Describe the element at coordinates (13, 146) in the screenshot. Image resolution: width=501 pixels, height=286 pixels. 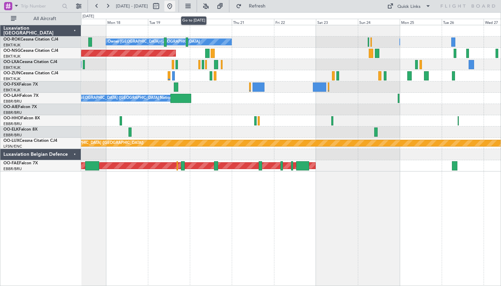
I see `a: LFSN/ENC` at that location.